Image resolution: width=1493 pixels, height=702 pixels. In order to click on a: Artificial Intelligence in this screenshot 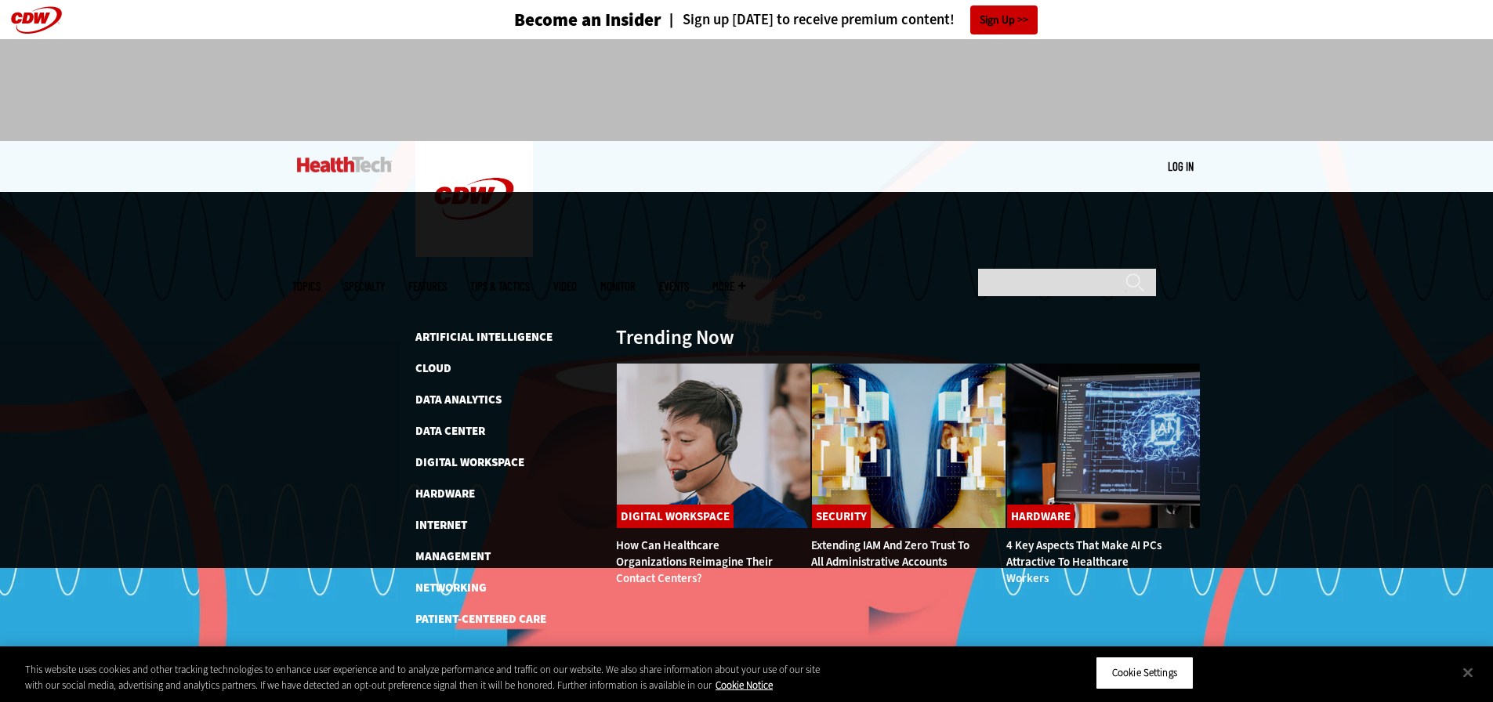, I will do `click(484, 337)`.